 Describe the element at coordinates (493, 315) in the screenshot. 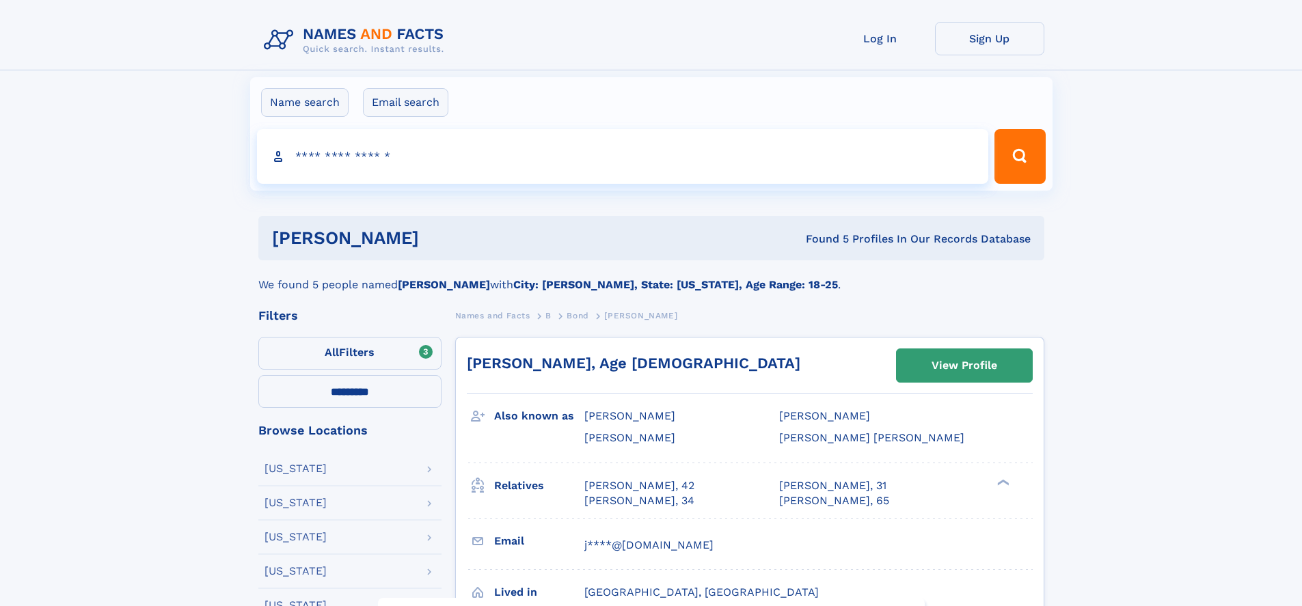

I see `a: Names and Facts` at that location.